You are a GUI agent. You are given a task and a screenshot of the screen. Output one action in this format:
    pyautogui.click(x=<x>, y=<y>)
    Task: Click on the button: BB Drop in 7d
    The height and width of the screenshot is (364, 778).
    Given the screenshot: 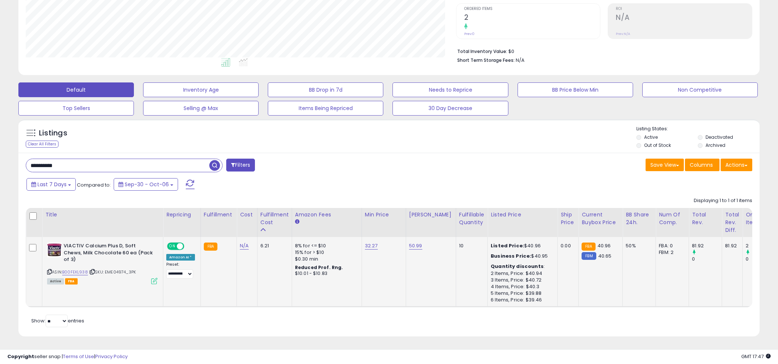 What is the action you would take?
    pyautogui.click(x=325, y=90)
    